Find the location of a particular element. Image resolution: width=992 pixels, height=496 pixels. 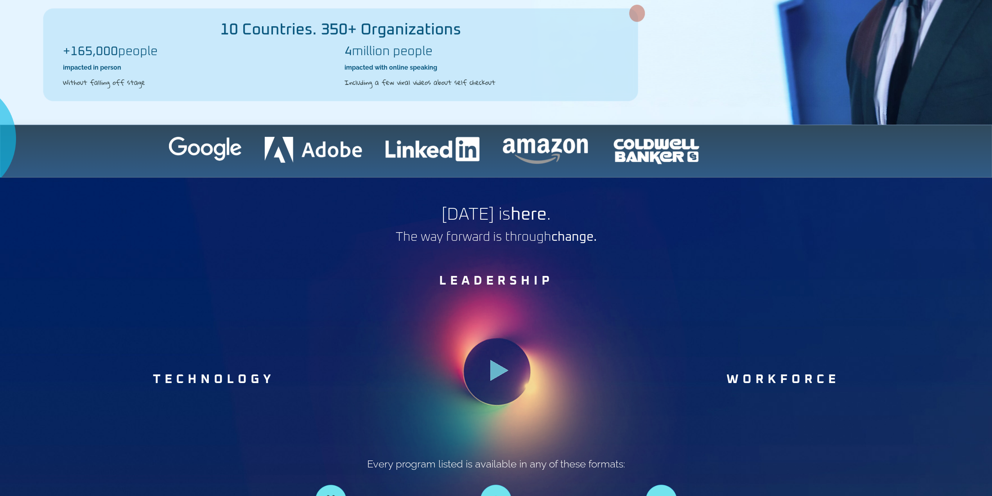

h2: 10 Countries. 350+ Organizations is located at coordinates (341, 30).